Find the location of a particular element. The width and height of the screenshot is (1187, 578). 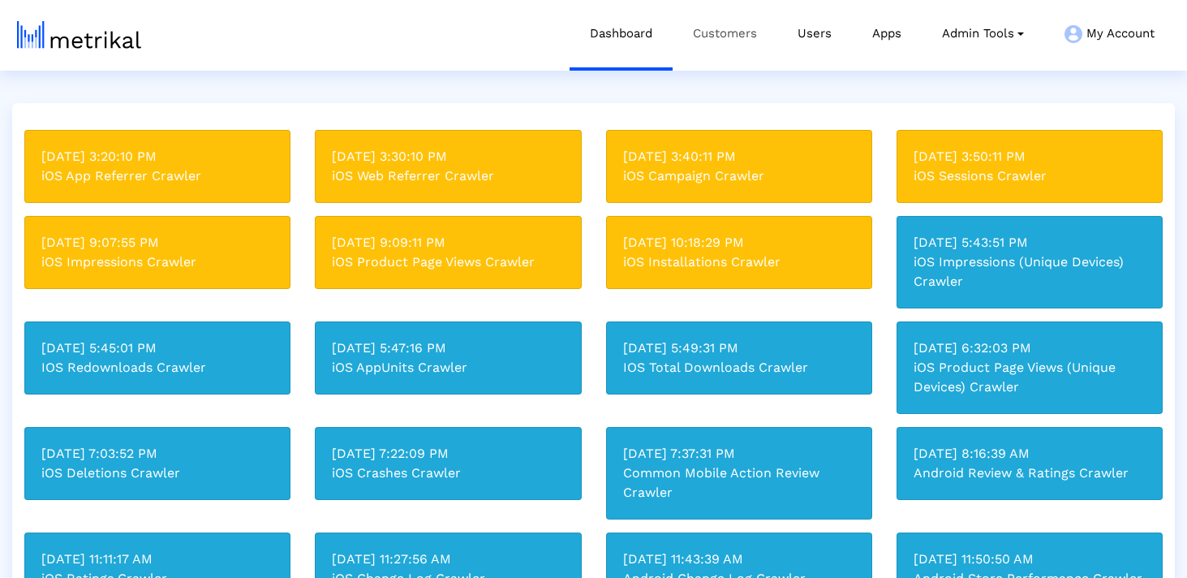

div: IOS Total Downloads Crawler is located at coordinates (739, 368).